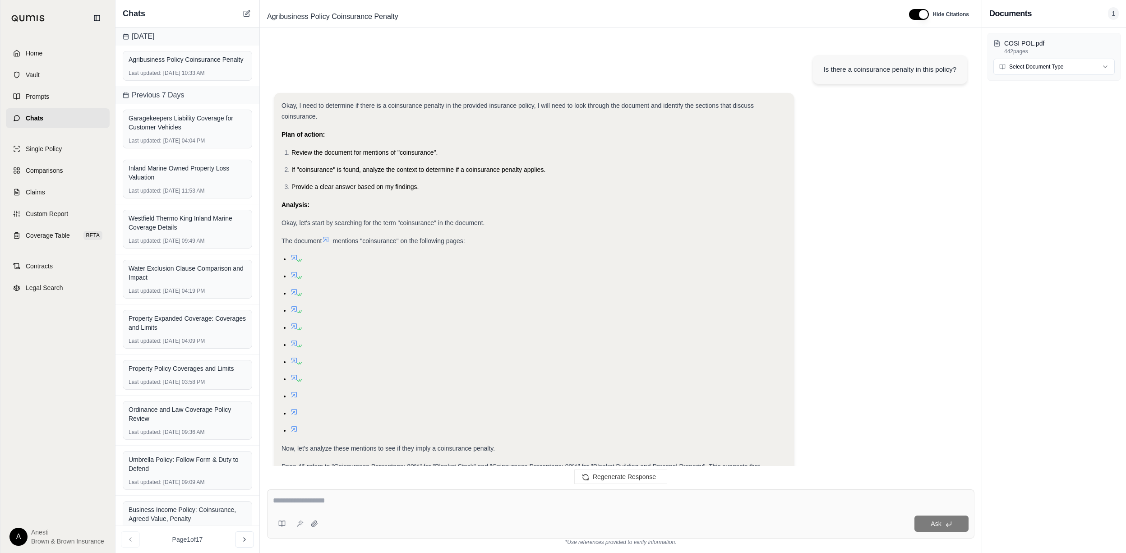 The image size is (1126, 553). Describe the element at coordinates (188, 540) in the screenshot. I see `span: Page 1 of 17` at that location.